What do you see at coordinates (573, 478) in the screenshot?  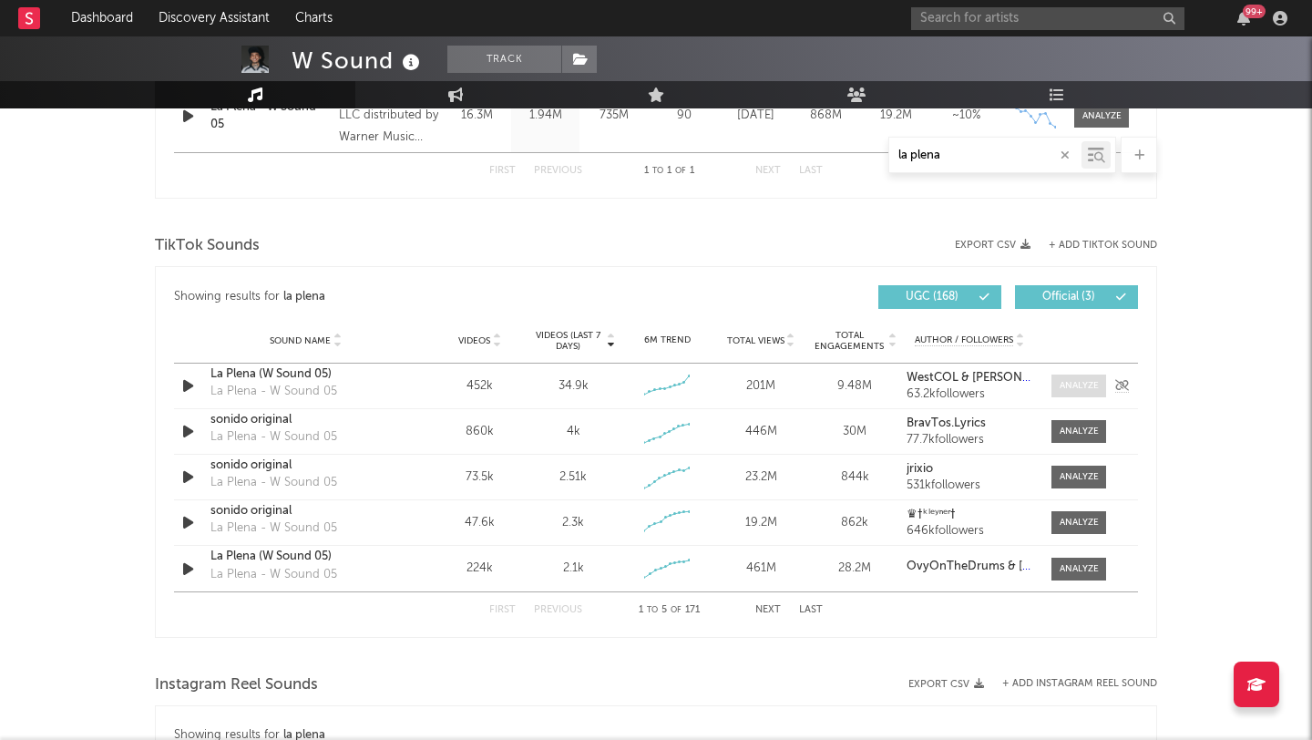 I see `div: 2.51k` at bounding box center [573, 478].